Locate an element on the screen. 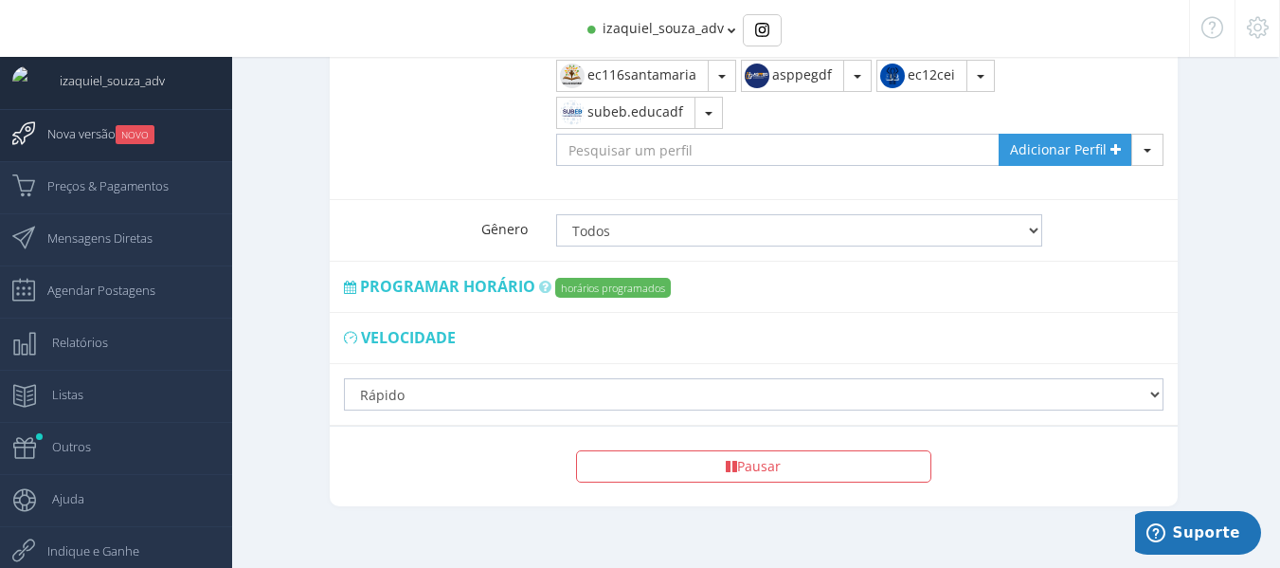 The height and width of the screenshot is (568, 1280). button: ec12cei is located at coordinates (922, 76).